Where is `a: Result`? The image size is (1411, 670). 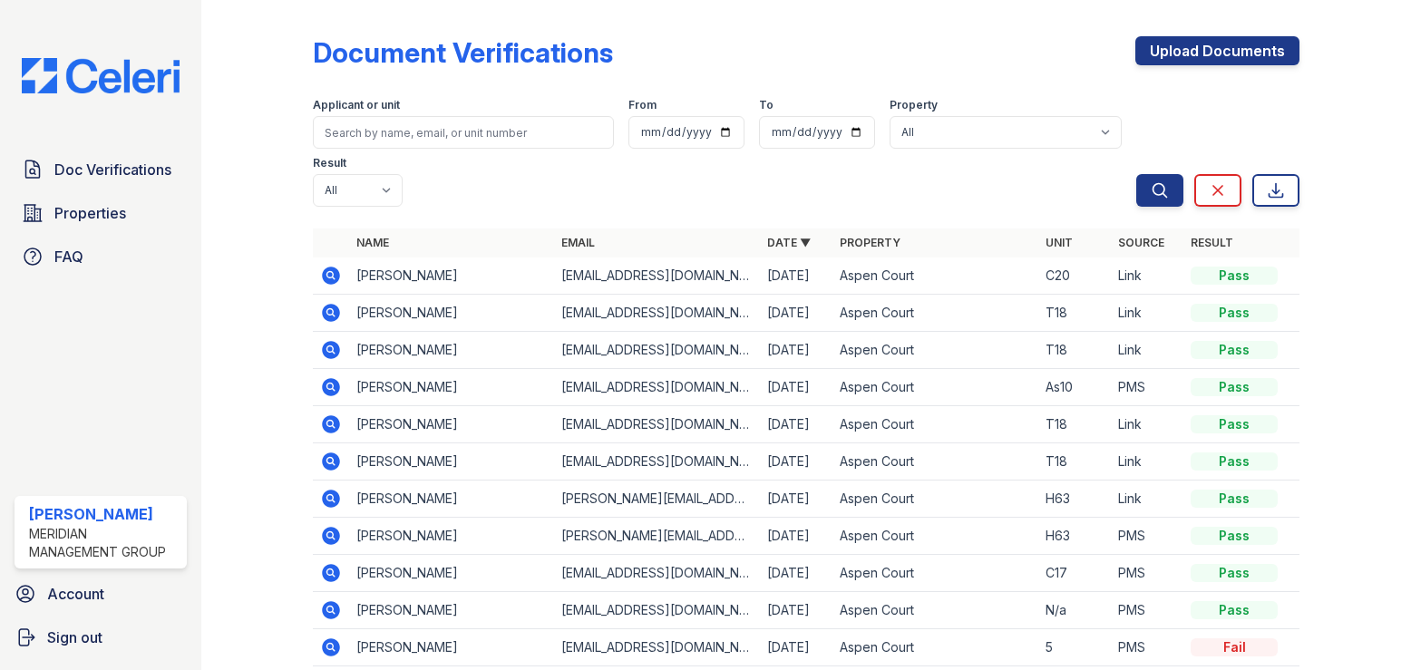
a: Result is located at coordinates (1212, 242).